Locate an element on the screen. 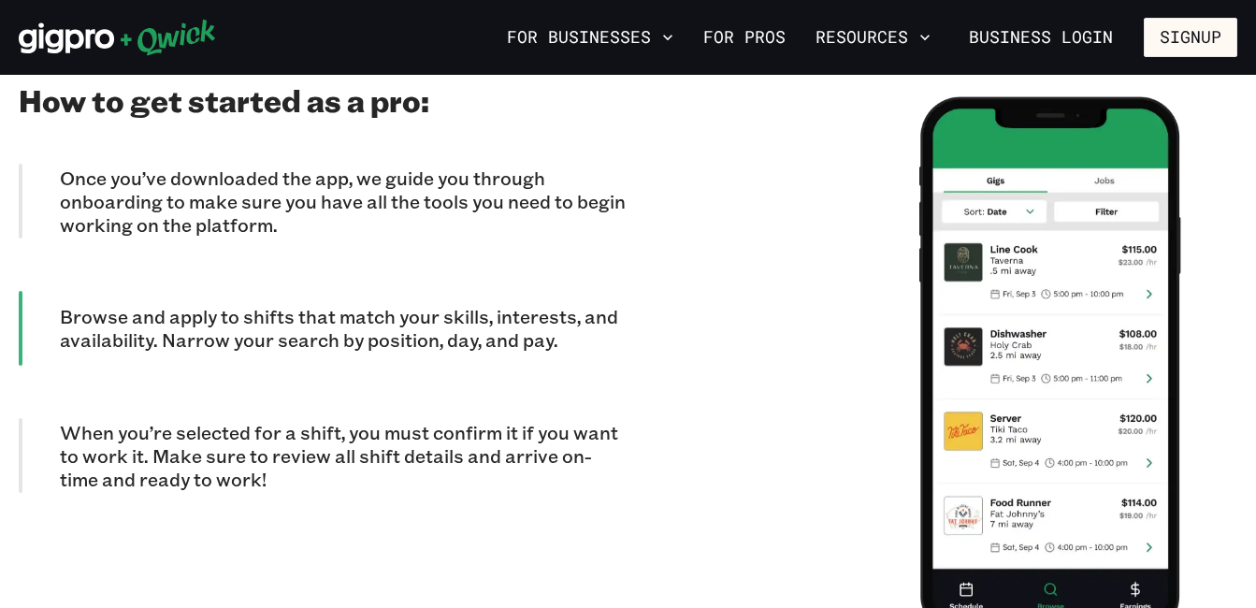 The image size is (1256, 608). div: Once you’ve downloaded the app, we guide you through onboarding to make sure you have all the too... is located at coordinates (324, 201).